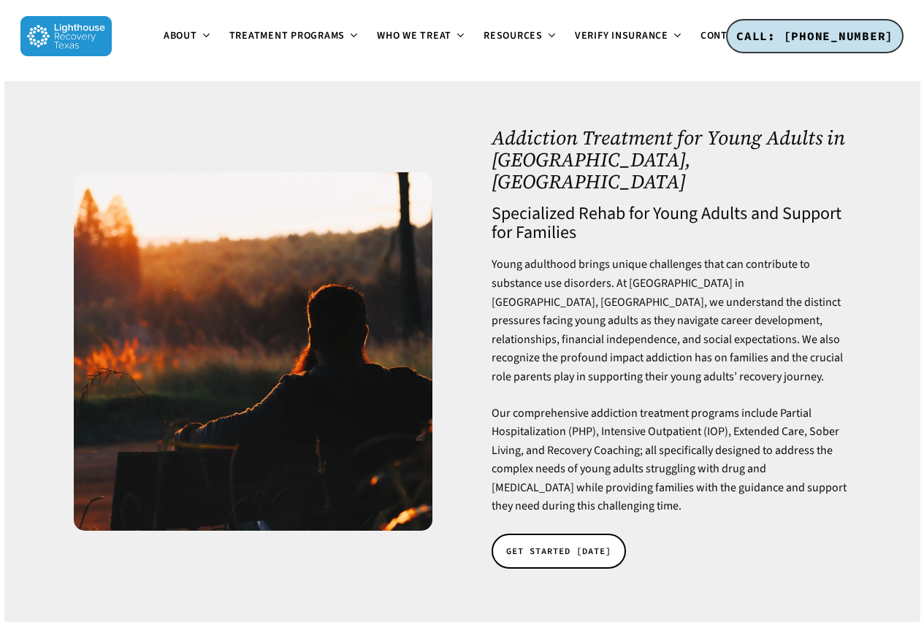 This screenshot has width=924, height=630. I want to click on span: Our comprehensive addiction treatment programs include Partial Hospitalization (PHP), Intensive O..., so click(669, 460).